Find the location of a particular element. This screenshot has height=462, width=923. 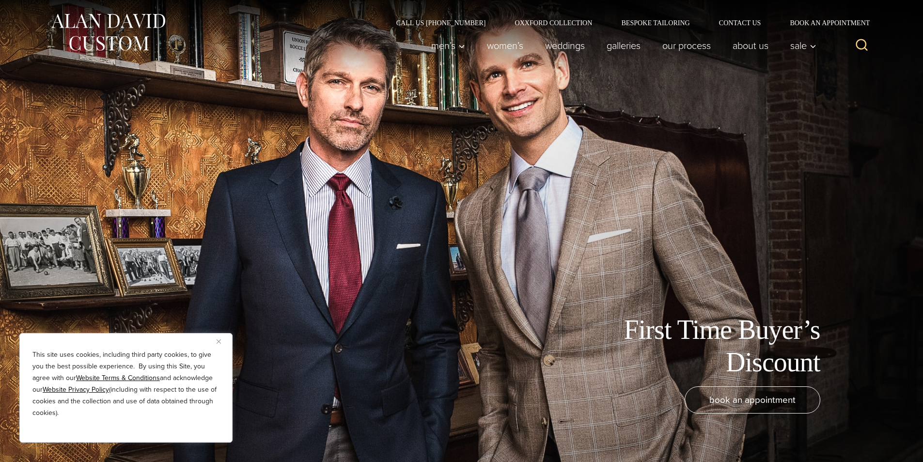

a: Our Process is located at coordinates (686, 46).